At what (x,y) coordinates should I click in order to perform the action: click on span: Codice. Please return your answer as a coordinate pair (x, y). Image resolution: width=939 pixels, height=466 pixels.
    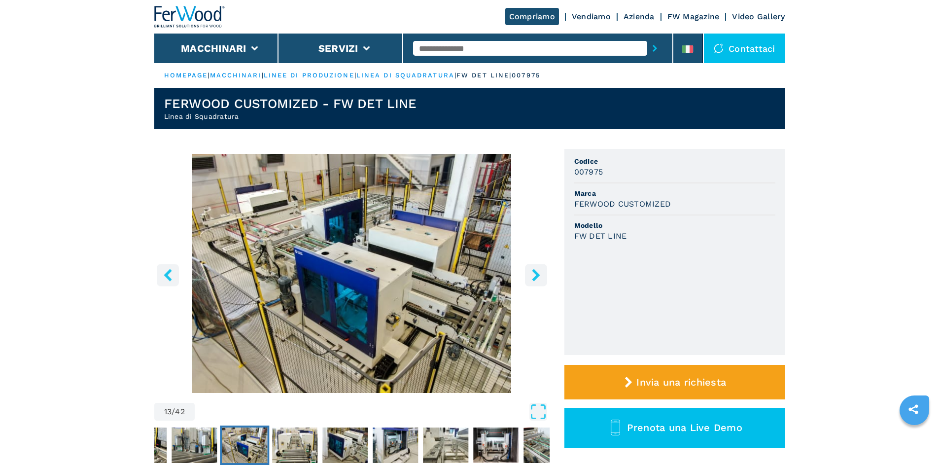
    Looking at the image, I should click on (675, 161).